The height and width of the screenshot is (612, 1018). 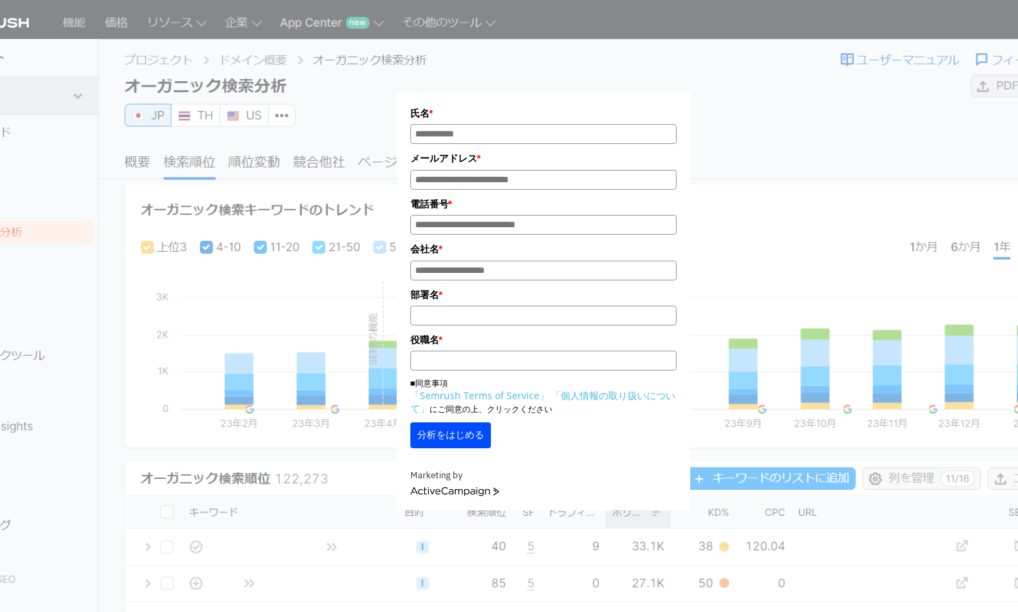 I want to click on p: ■同意事項 にご同意の上、クリックください, so click(x=543, y=397).